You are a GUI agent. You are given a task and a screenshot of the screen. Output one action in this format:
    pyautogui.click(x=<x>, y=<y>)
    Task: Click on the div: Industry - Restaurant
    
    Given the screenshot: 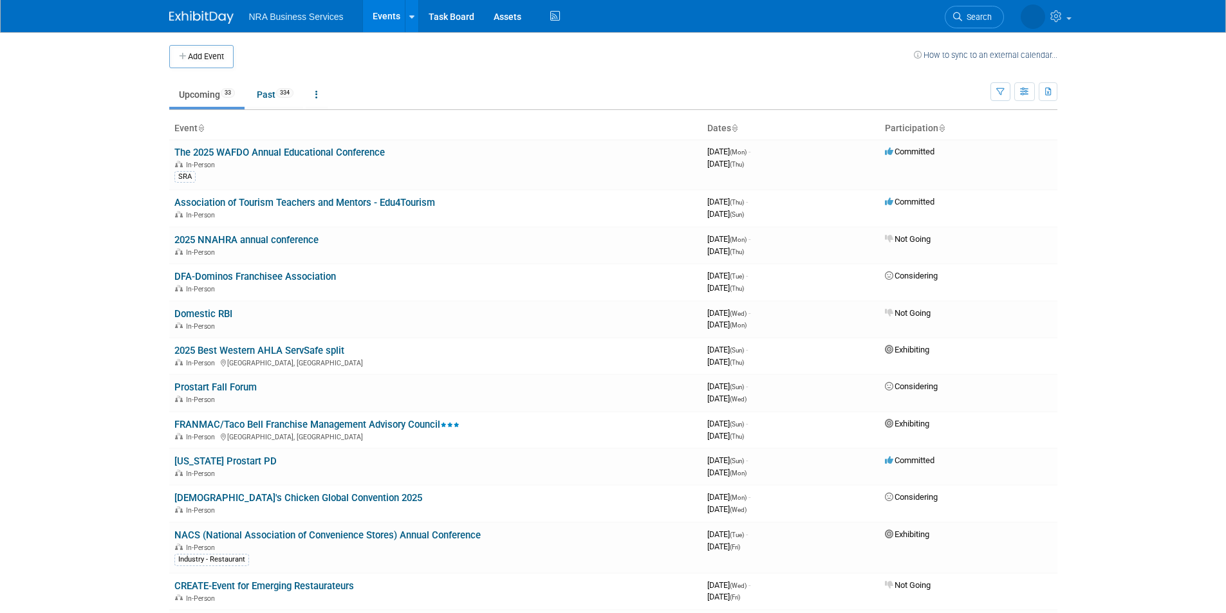 What is the action you would take?
    pyautogui.click(x=212, y=560)
    